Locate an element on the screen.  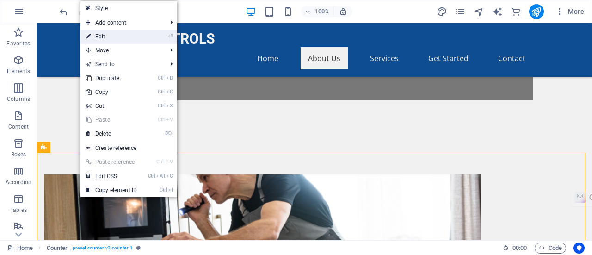
i: Pages (Ctrl+Alt+S) is located at coordinates (460, 12).